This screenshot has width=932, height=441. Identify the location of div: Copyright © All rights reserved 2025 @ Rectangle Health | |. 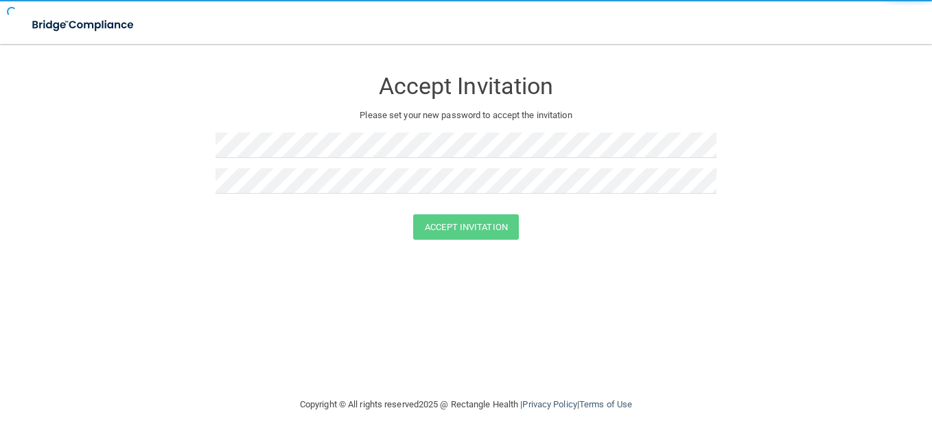
(466, 404).